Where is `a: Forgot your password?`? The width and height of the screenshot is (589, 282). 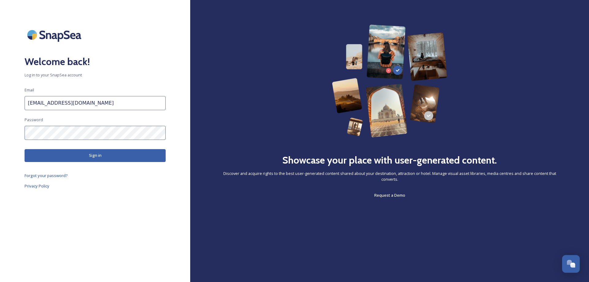
a: Forgot your password? is located at coordinates (95, 176).